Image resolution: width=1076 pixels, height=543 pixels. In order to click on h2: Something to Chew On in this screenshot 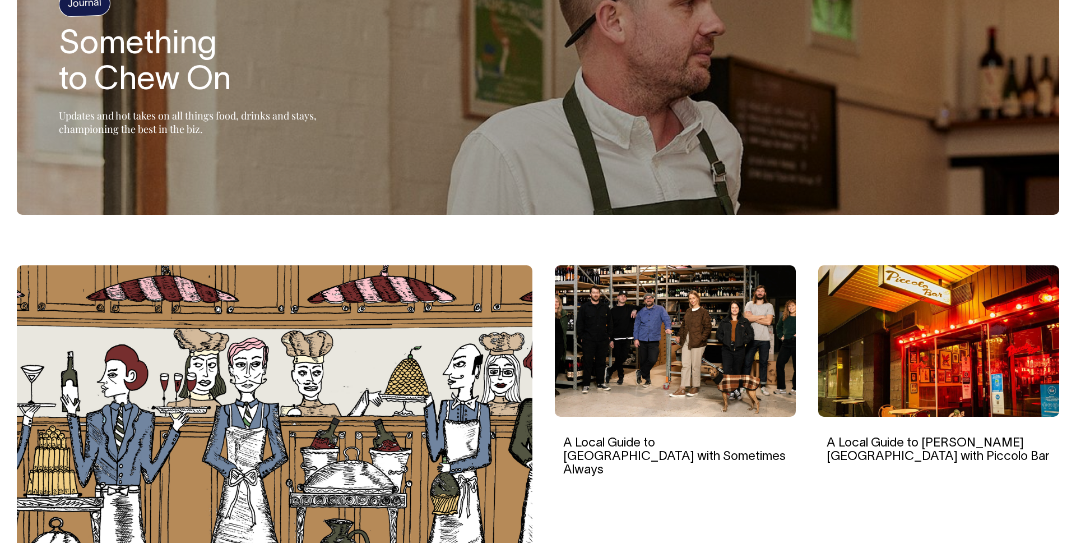, I will do `click(199, 63)`.